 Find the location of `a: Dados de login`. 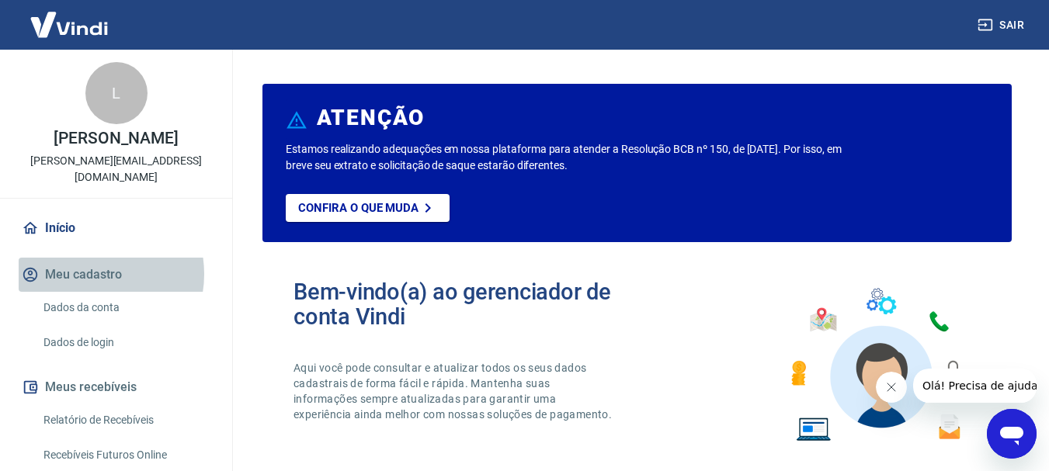

a: Dados de login is located at coordinates (125, 342).